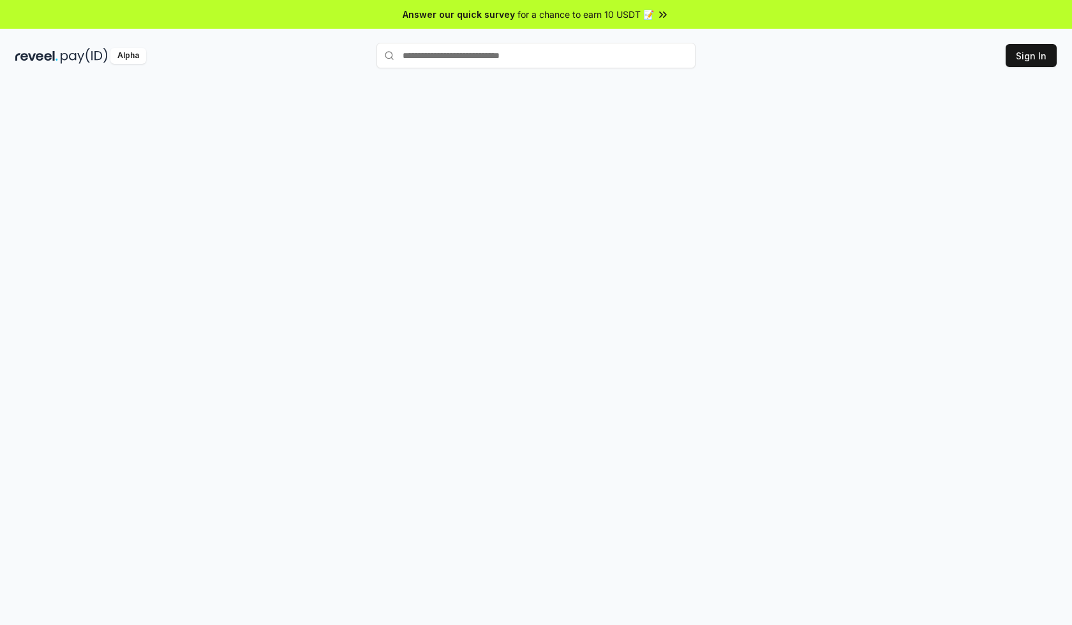 This screenshot has height=625, width=1072. What do you see at coordinates (128, 56) in the screenshot?
I see `div: Alpha` at bounding box center [128, 56].